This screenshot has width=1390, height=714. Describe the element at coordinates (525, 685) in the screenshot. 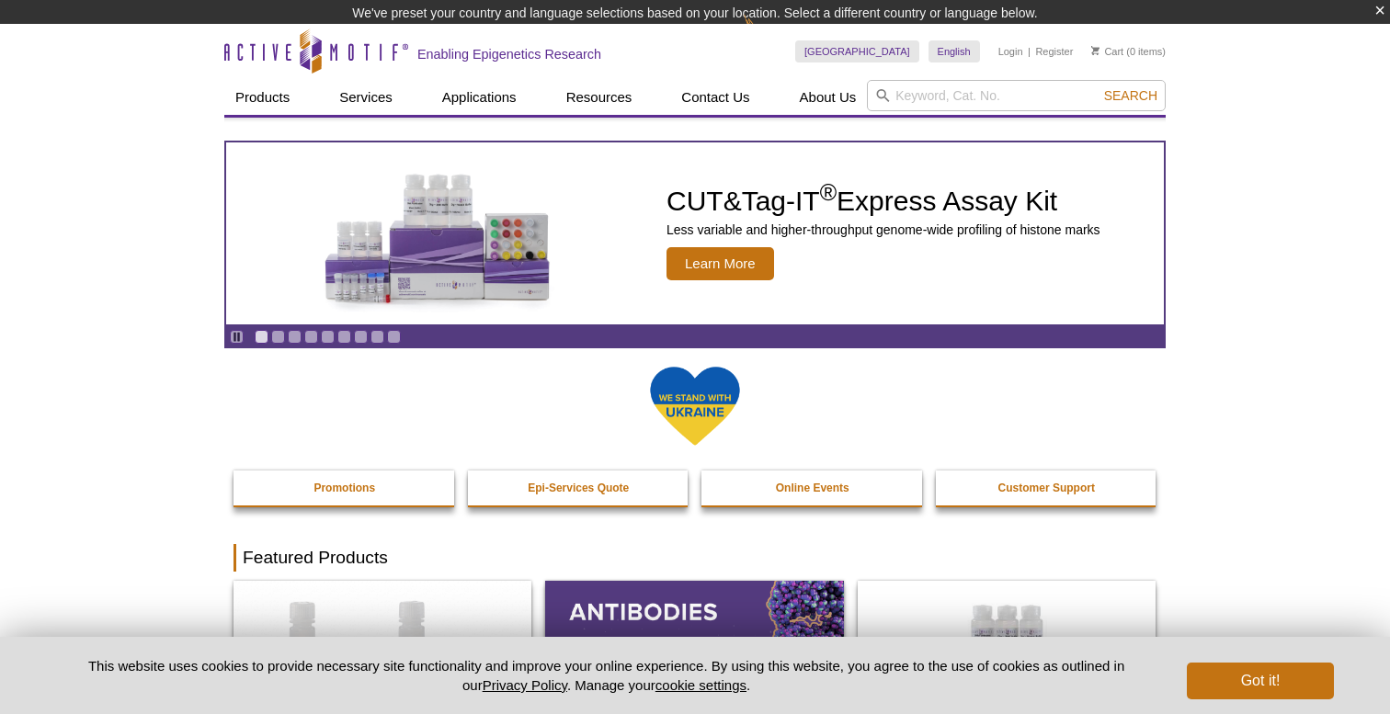

I see `a: Privacy Policy` at that location.